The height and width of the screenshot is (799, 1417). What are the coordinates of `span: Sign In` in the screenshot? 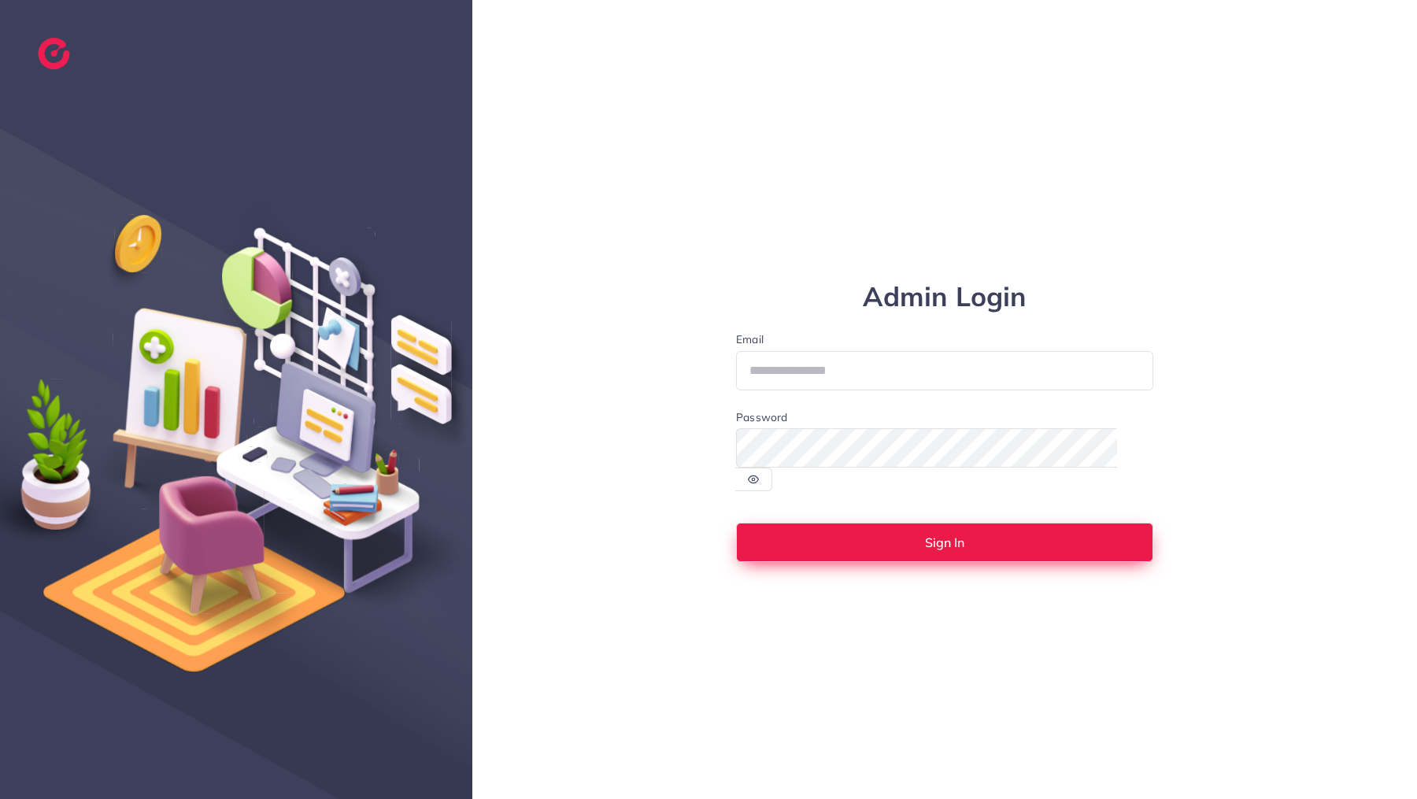 It's located at (945, 542).